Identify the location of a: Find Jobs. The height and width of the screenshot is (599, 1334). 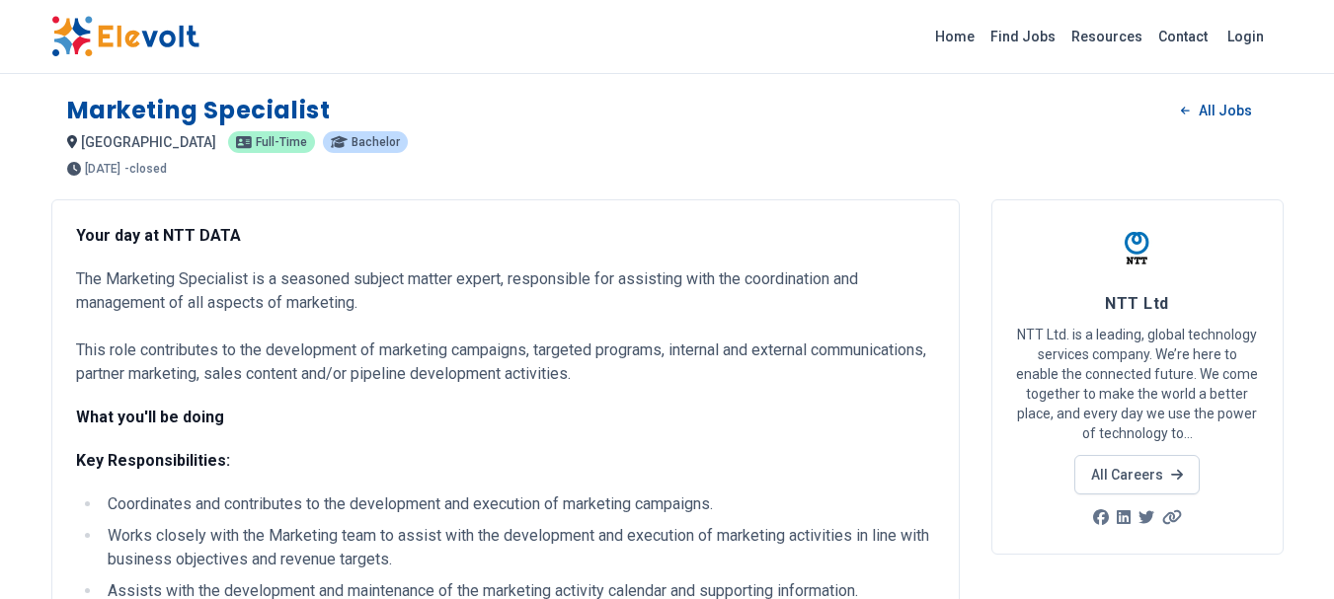
(1023, 37).